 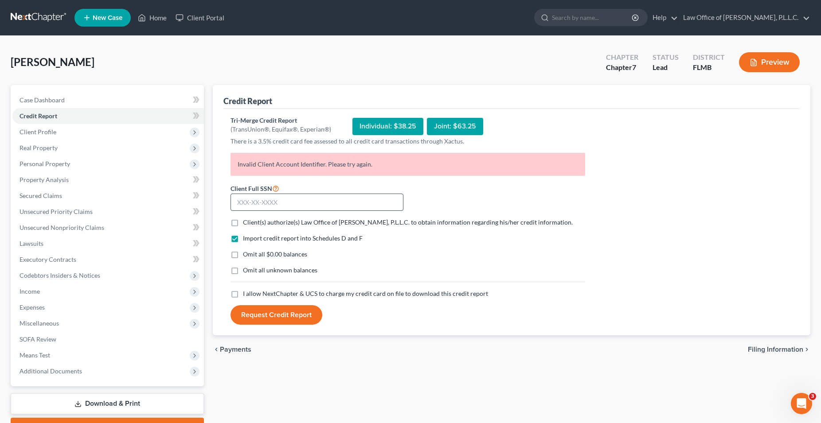 What do you see at coordinates (408, 164) in the screenshot?
I see `p: Invalid Client Account Identifier. Please try again.` at bounding box center [408, 164].